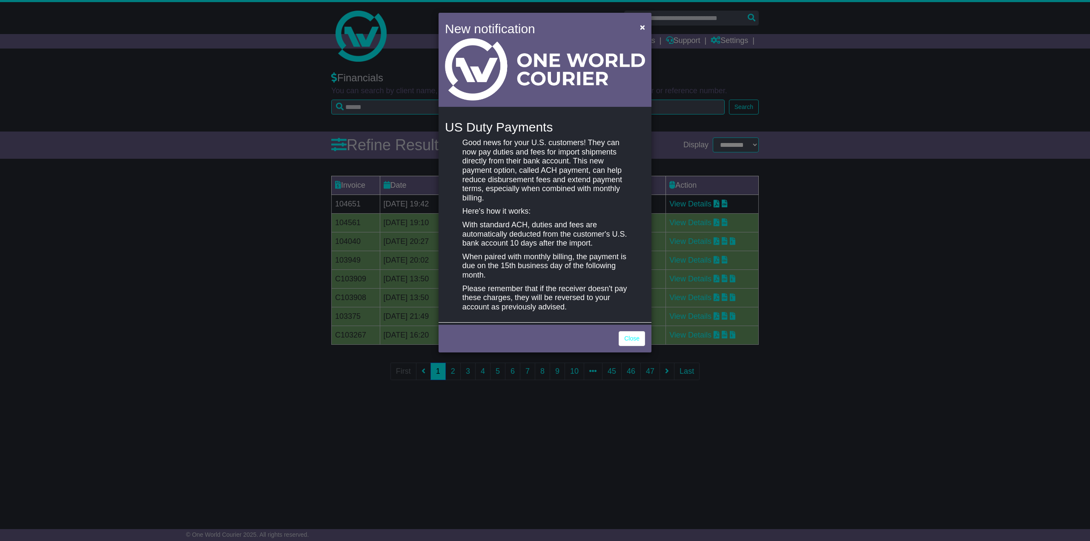  What do you see at coordinates (536, 29) in the screenshot?
I see `h4: New notification` at bounding box center [536, 29].